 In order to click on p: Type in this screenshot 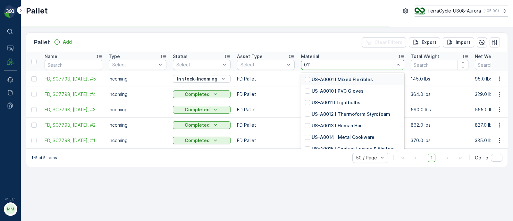, I will do `click(114, 56)`.